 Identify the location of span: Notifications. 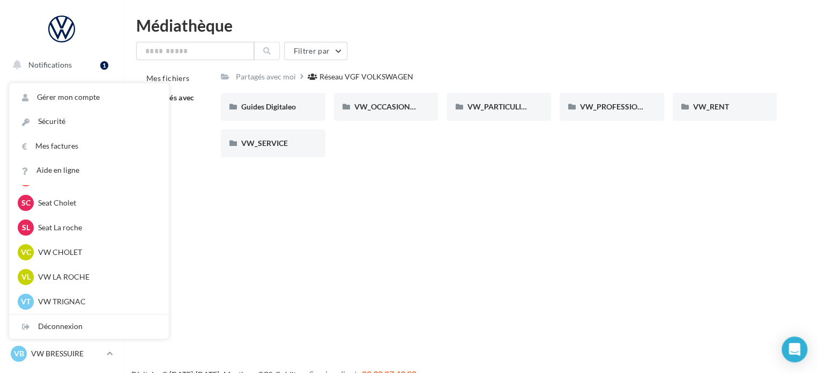
(50, 64).